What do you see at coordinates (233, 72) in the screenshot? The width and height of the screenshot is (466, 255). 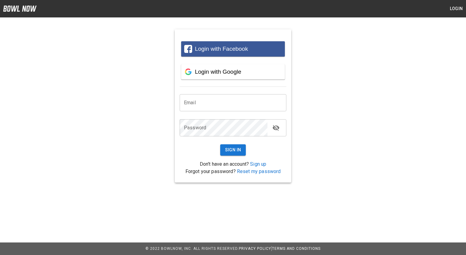 I see `button: Login with Google` at bounding box center [233, 72].